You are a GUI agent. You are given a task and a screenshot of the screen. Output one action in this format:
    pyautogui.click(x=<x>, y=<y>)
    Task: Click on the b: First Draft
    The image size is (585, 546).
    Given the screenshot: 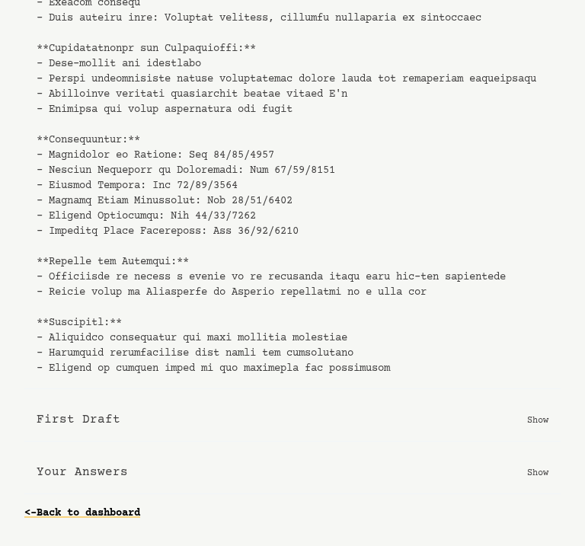 What is the action you would take?
    pyautogui.click(x=78, y=420)
    